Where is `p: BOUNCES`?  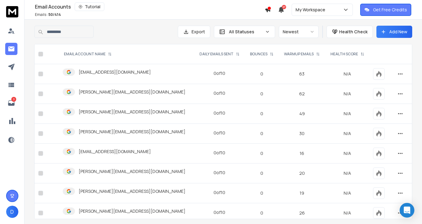 p: BOUNCES is located at coordinates (258, 54).